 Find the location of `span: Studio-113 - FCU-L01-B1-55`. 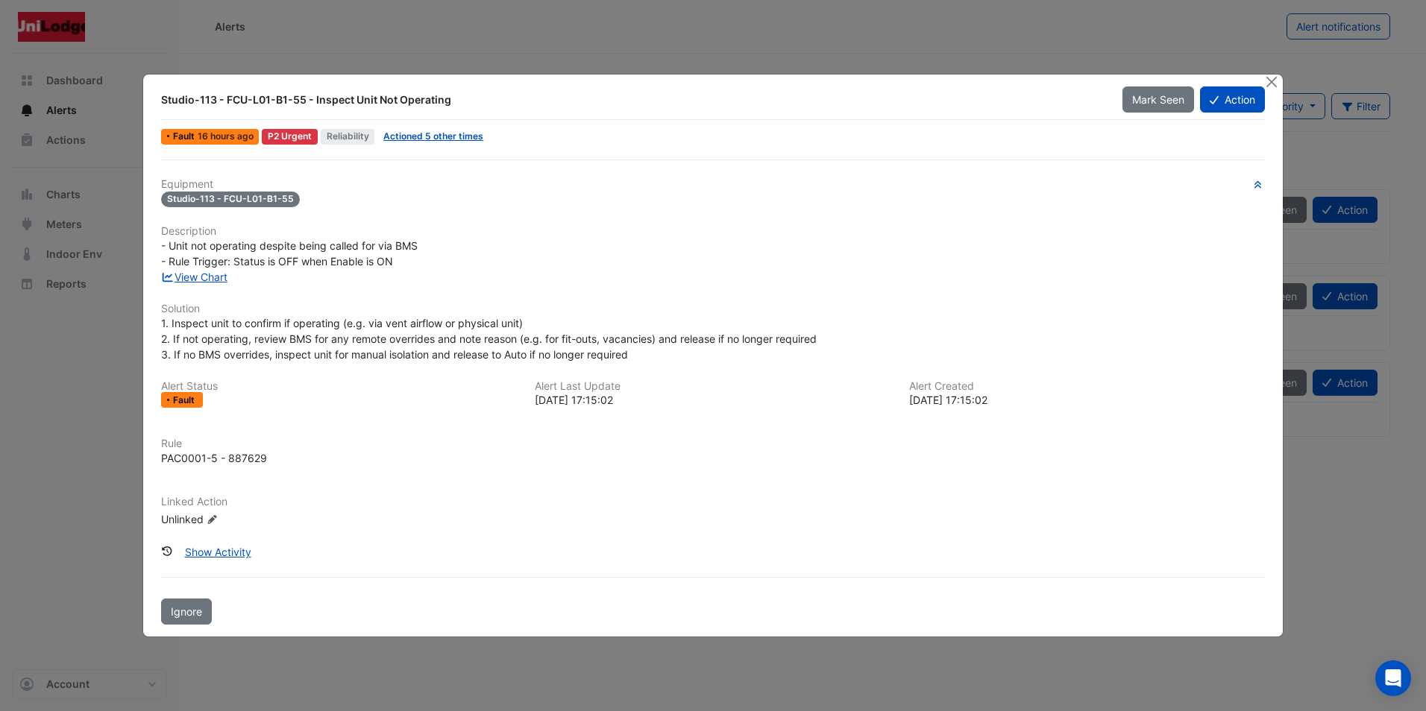

span: Studio-113 - FCU-L01-B1-55 is located at coordinates (230, 199).